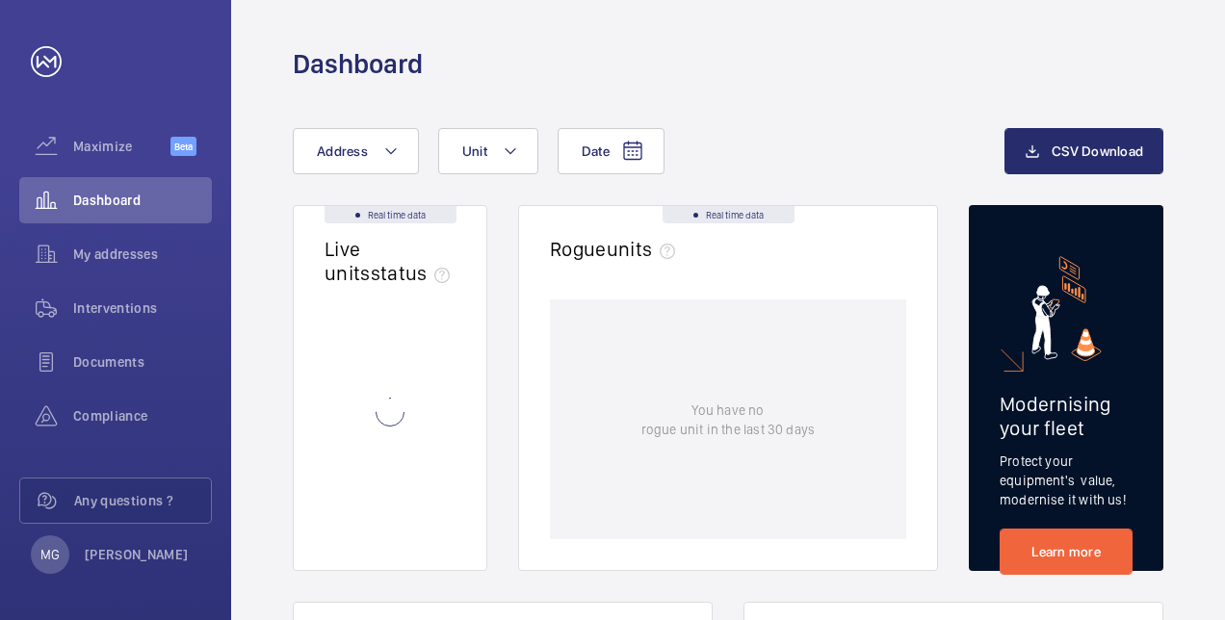  Describe the element at coordinates (414, 273) in the screenshot. I see `span: status` at that location.